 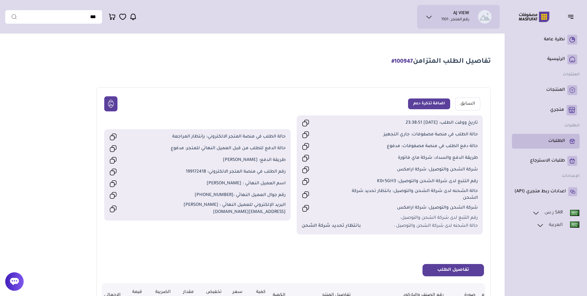 I want to click on h1: تفاصيل الطلب المتزامن, so click(x=441, y=62).